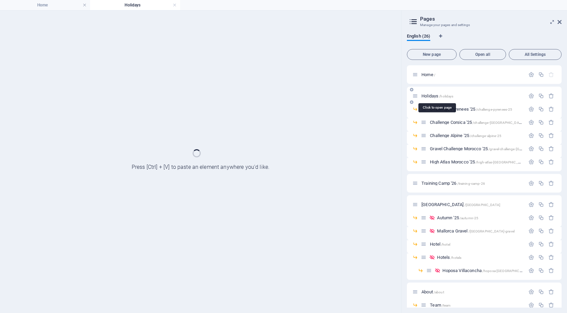 The image size is (567, 313). What do you see at coordinates (477, 109) in the screenshot?
I see `div: Challenge Pyrenees '25/challenge-pyrenees-25` at bounding box center [477, 109].